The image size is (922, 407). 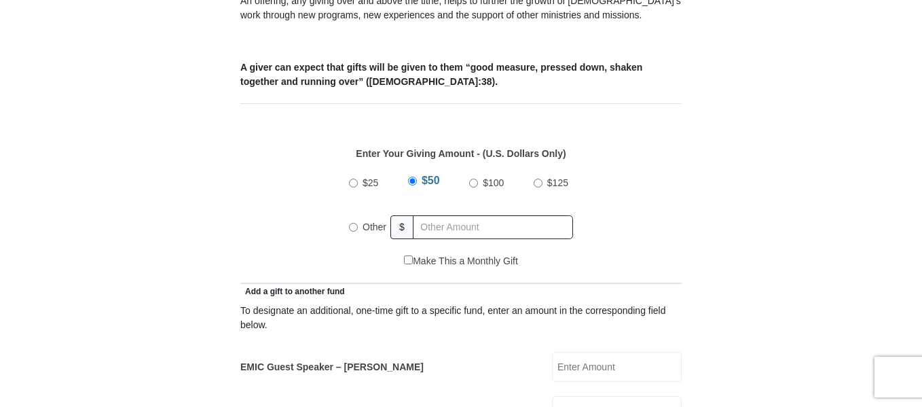 I want to click on span: $125, so click(x=558, y=183).